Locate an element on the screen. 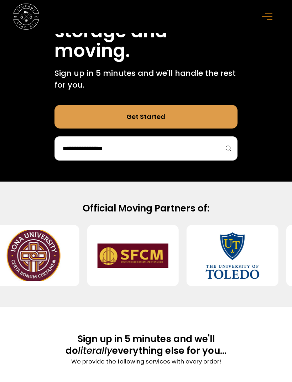  img: University of Toledo is located at coordinates (232, 255).